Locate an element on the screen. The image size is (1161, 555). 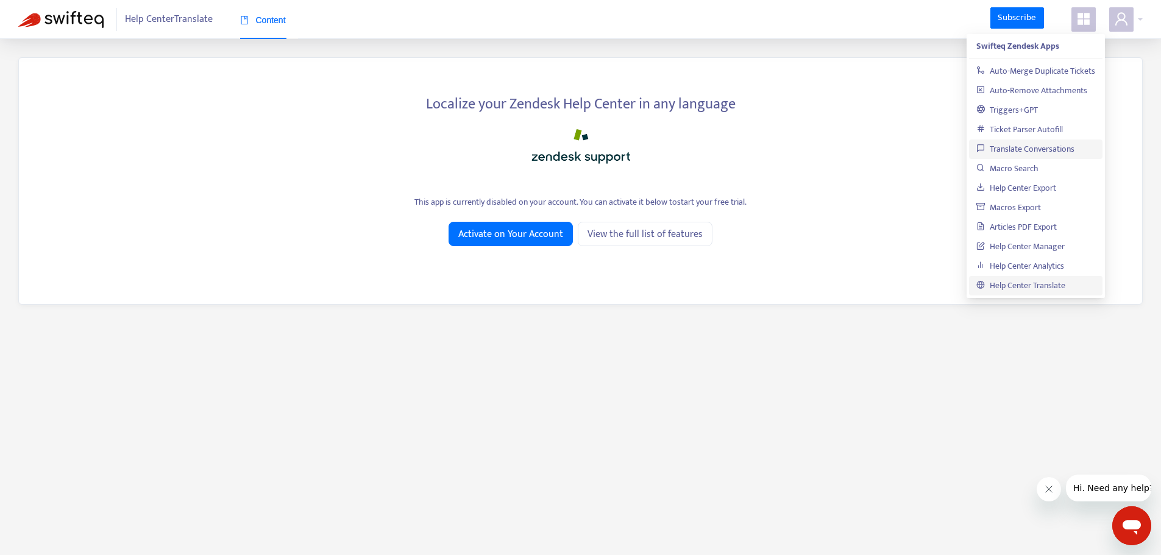
a: Help Center Translate is located at coordinates (1021, 285).